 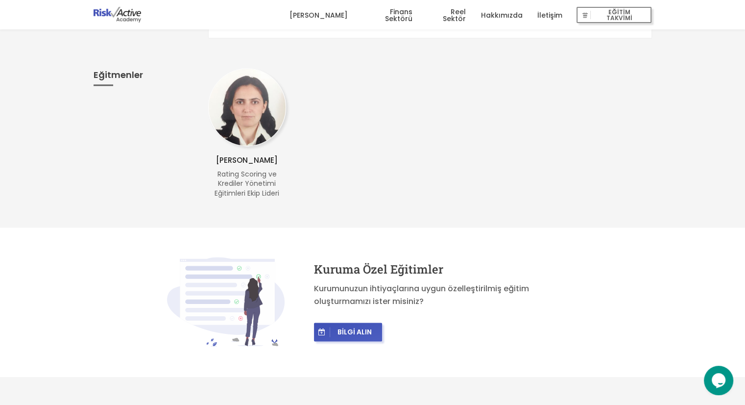 What do you see at coordinates (387, 15) in the screenshot?
I see `a: Finans Sektörü` at bounding box center [387, 15].